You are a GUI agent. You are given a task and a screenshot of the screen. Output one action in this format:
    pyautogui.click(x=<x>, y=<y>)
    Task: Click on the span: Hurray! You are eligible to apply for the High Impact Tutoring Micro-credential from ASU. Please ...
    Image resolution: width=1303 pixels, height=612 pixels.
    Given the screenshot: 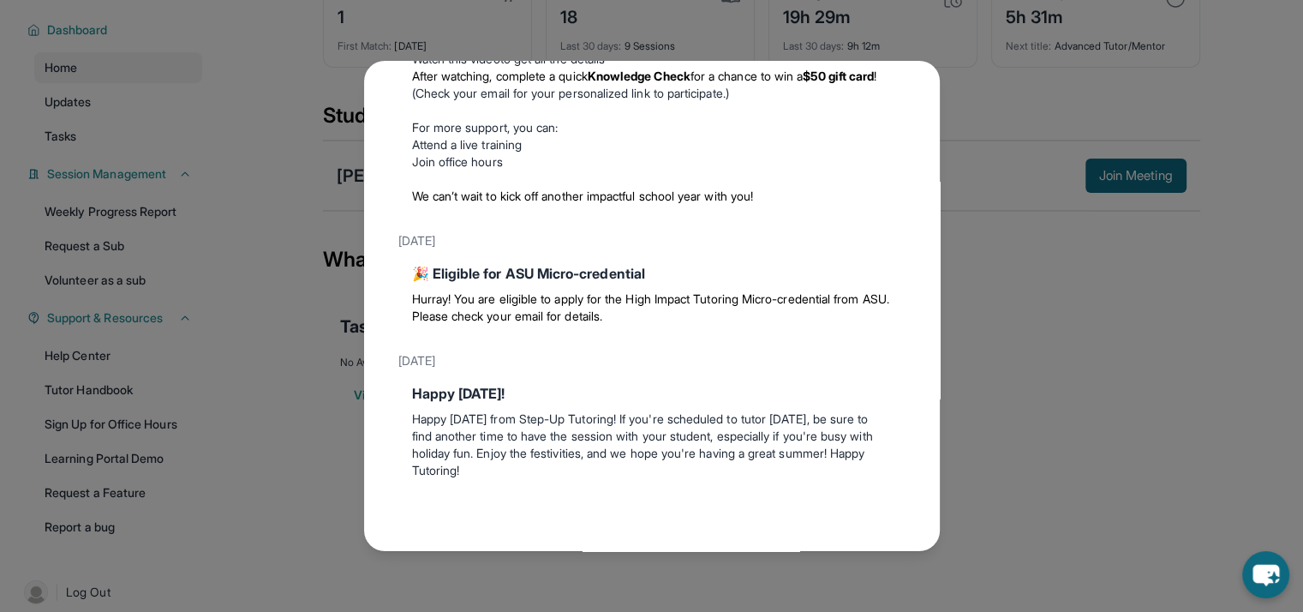 What is the action you would take?
    pyautogui.click(x=650, y=307)
    